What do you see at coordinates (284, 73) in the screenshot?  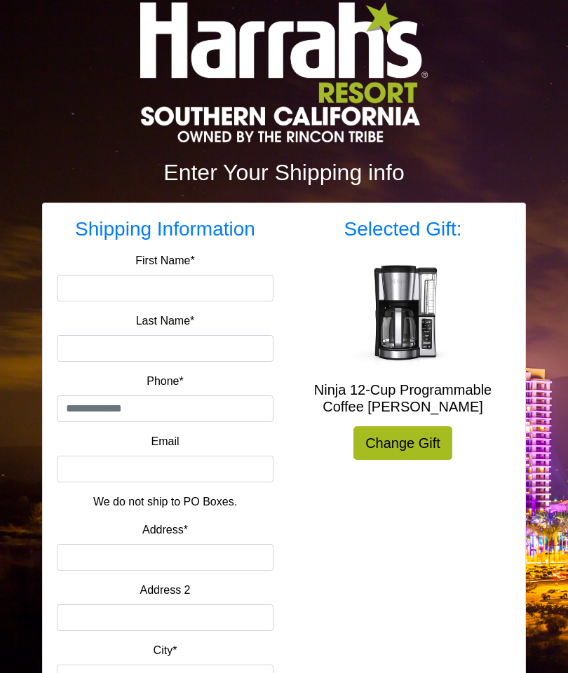 I see `img: Logo` at bounding box center [284, 73].